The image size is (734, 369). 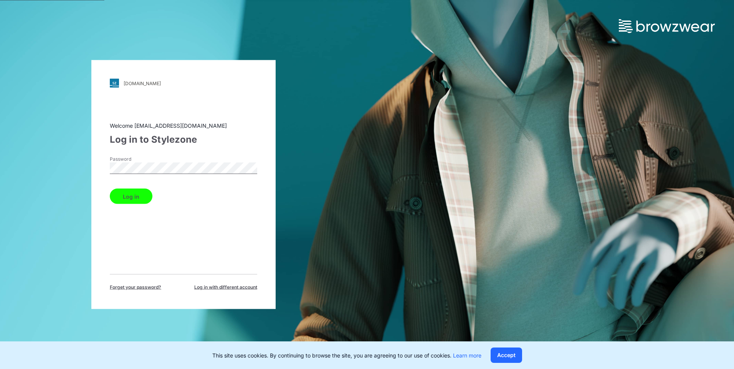 What do you see at coordinates (467, 355) in the screenshot?
I see `a: Learn more` at bounding box center [467, 355].